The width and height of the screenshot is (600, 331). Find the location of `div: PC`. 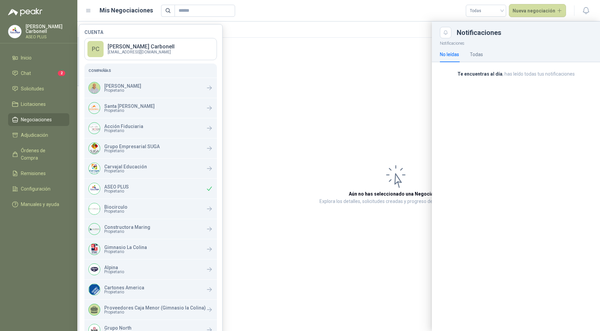

div: PC is located at coordinates (96, 49).